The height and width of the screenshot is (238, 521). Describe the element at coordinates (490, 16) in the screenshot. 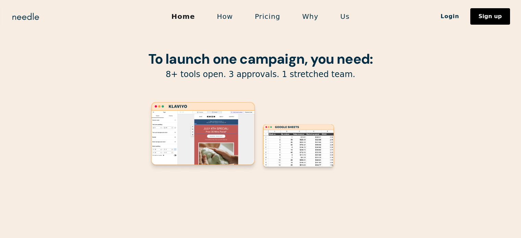

I see `a: Sign up` at that location.